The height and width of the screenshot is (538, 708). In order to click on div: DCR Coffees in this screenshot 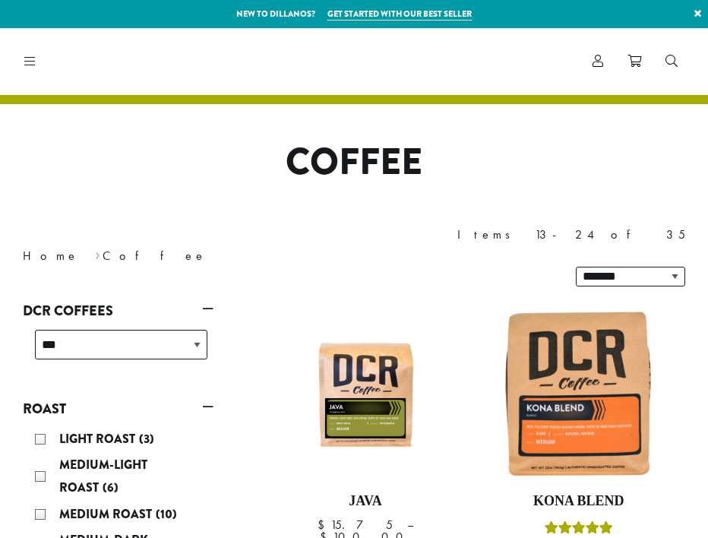, I will do `click(118, 350)`.